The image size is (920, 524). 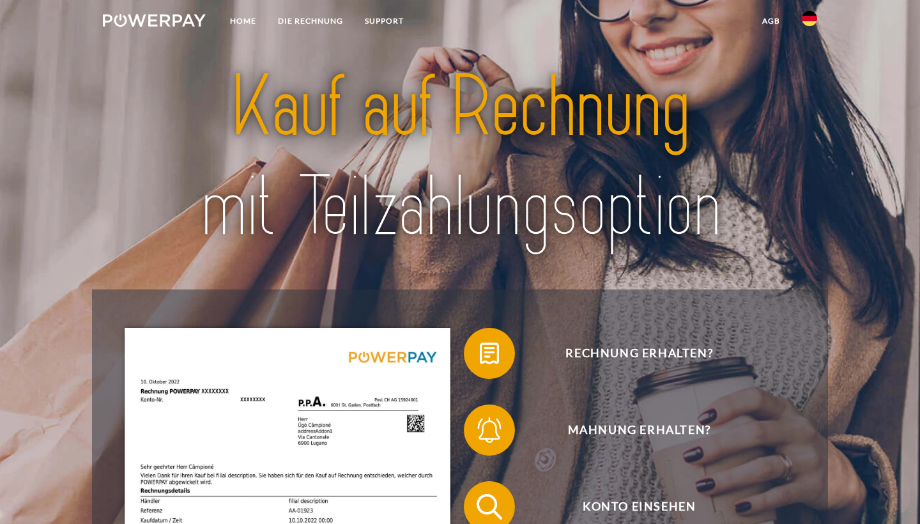 What do you see at coordinates (771, 21) in the screenshot?
I see `a: agb` at bounding box center [771, 21].